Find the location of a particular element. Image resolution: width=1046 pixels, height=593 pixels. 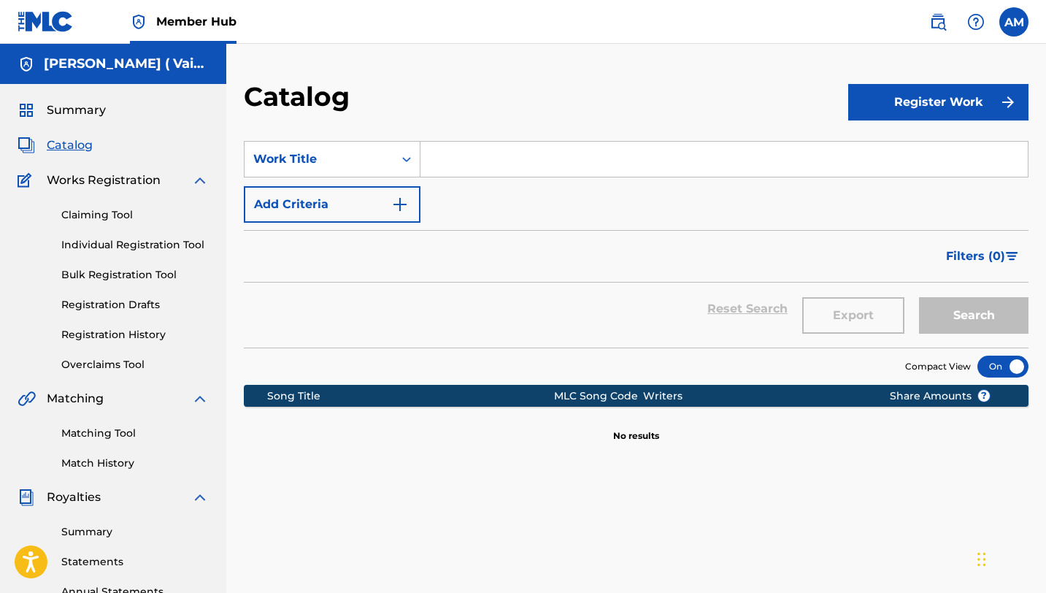

a: SummarySummary is located at coordinates (61, 110).